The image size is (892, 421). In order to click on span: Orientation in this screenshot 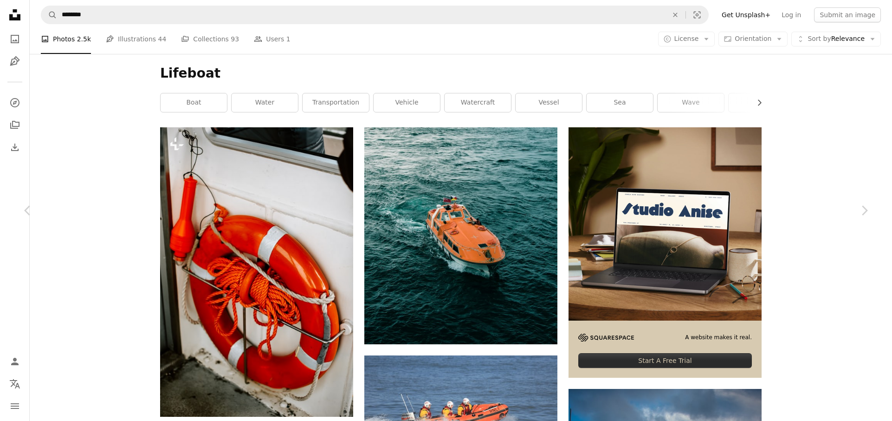, I will do `click(753, 39)`.